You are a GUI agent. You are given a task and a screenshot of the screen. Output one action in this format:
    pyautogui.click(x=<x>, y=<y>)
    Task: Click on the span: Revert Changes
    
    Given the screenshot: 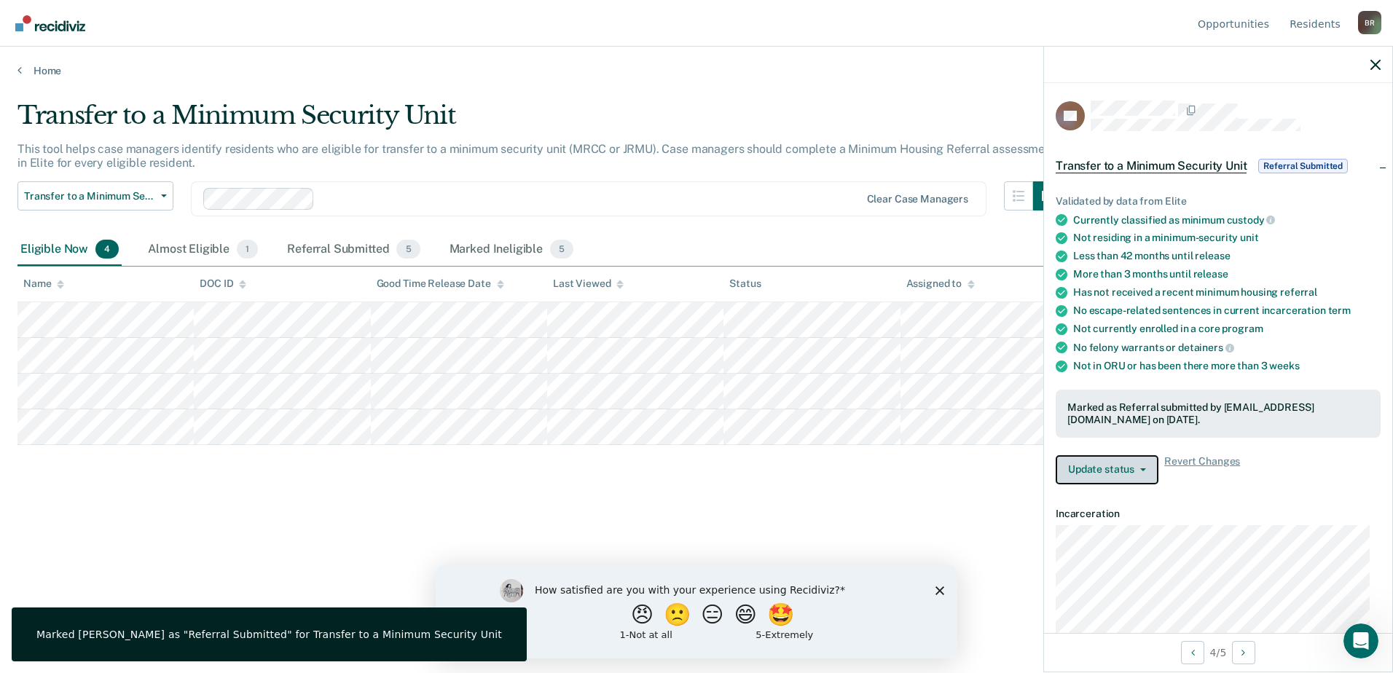 What is the action you would take?
    pyautogui.click(x=1202, y=470)
    